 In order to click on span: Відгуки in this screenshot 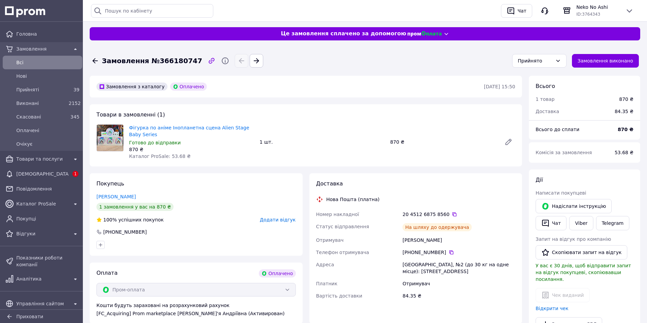, I will do `click(42, 234)`.